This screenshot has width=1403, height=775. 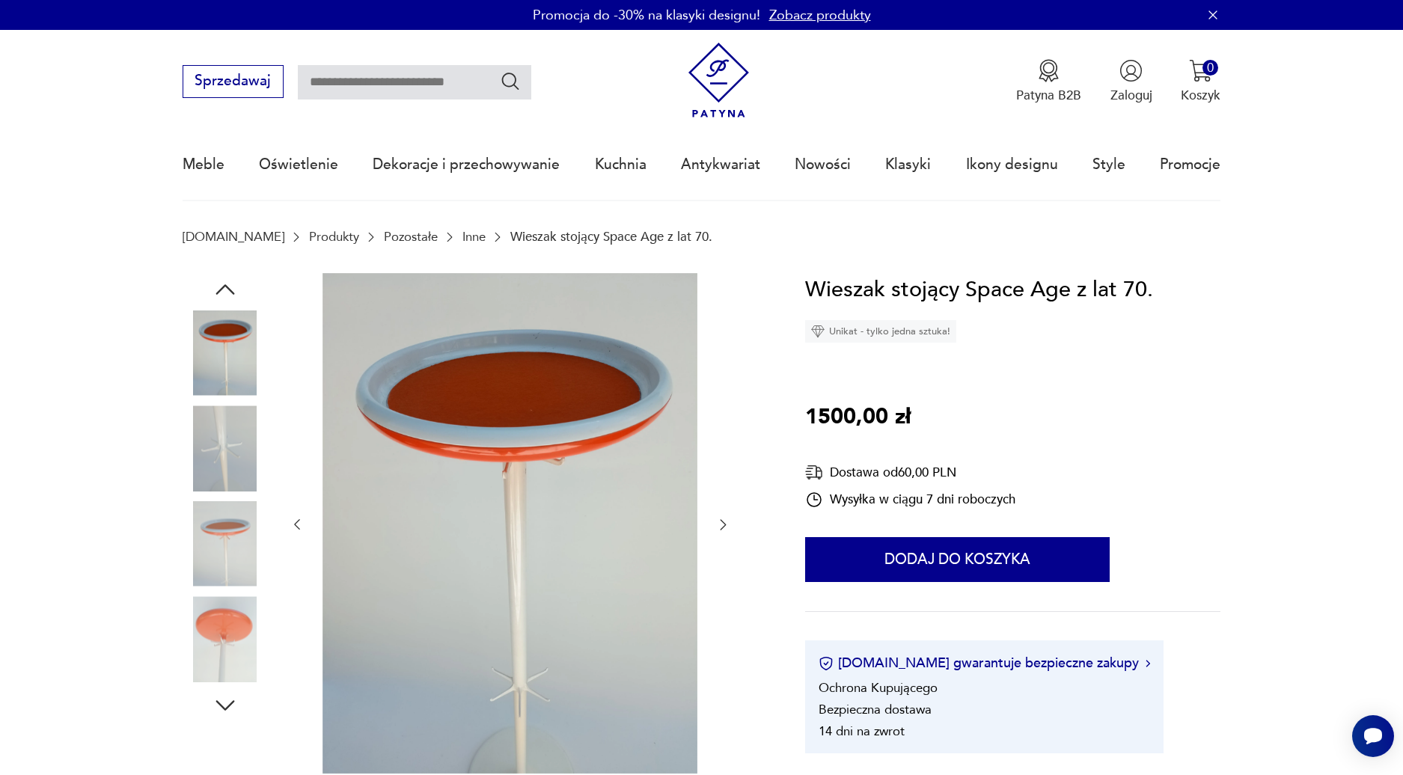 I want to click on button: 0Koszyk, so click(x=1200, y=82).